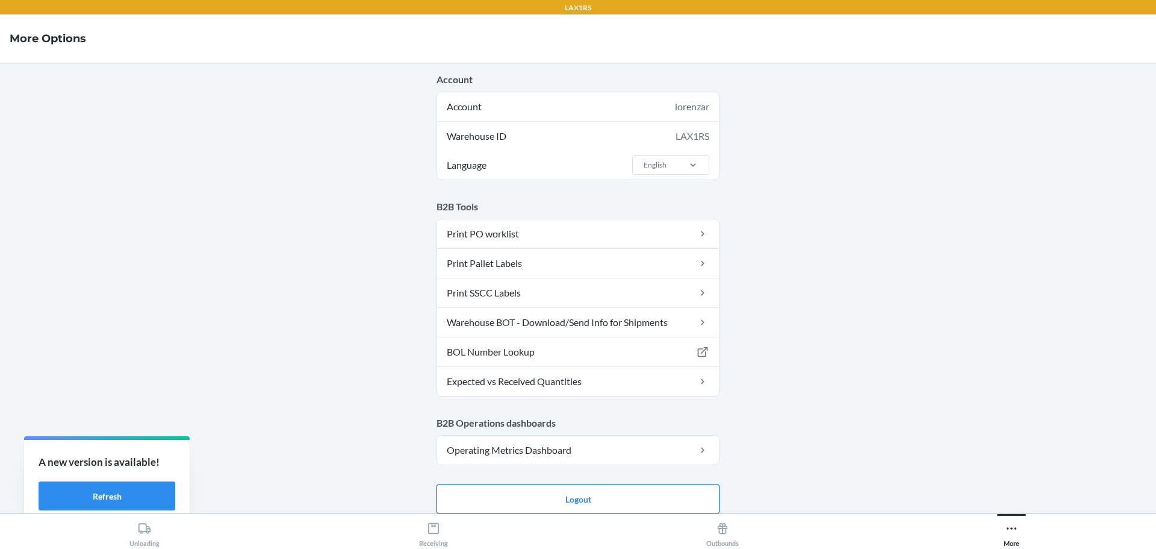  I want to click on p: Account, so click(578, 79).